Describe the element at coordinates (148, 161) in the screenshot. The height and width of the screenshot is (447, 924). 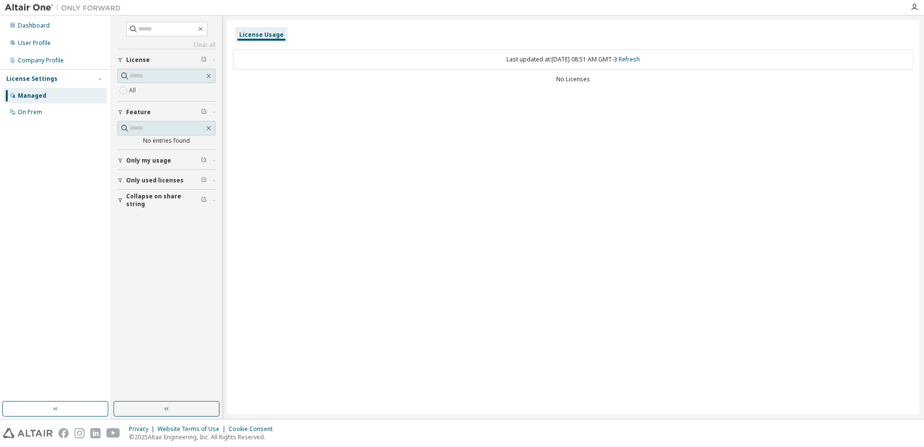
I see `span: Only my usage` at that location.